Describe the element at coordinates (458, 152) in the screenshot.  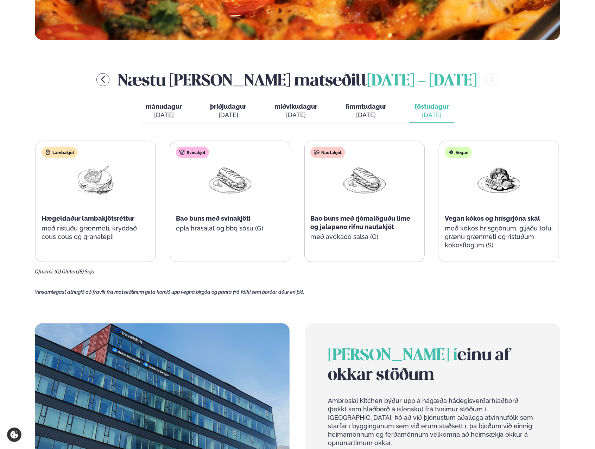
I see `div: Vegan` at that location.